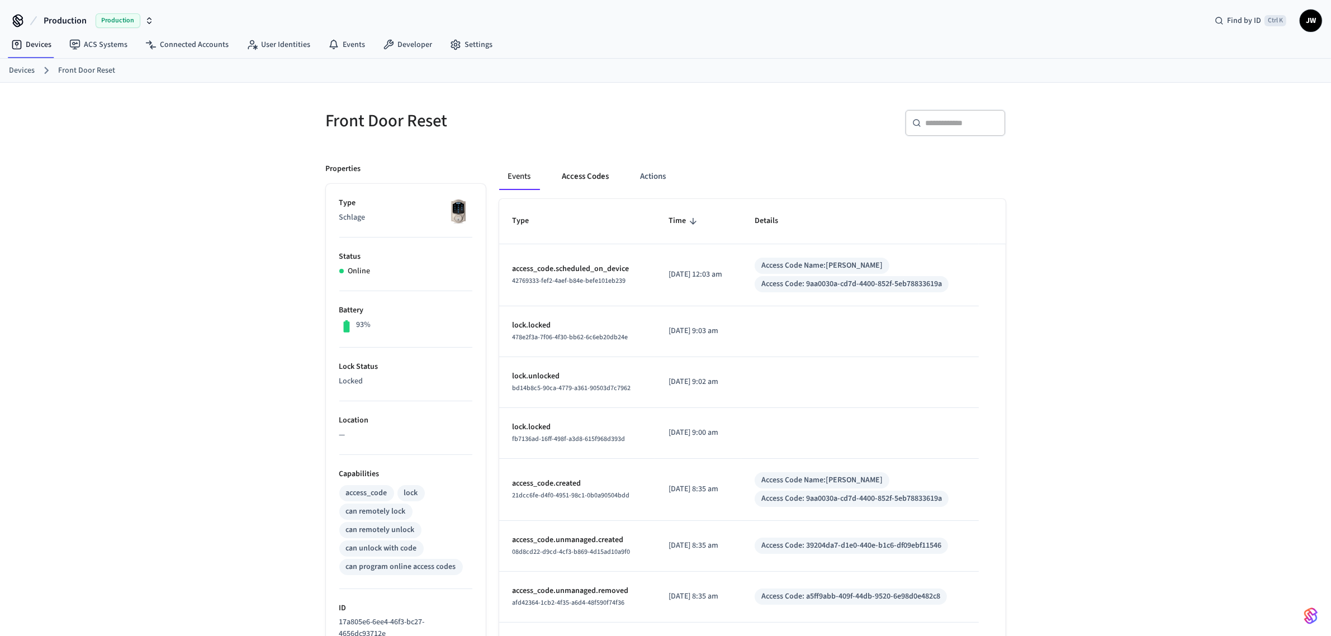 The width and height of the screenshot is (1331, 636). What do you see at coordinates (381, 549) in the screenshot?
I see `div: can unlock with code` at bounding box center [381, 549].